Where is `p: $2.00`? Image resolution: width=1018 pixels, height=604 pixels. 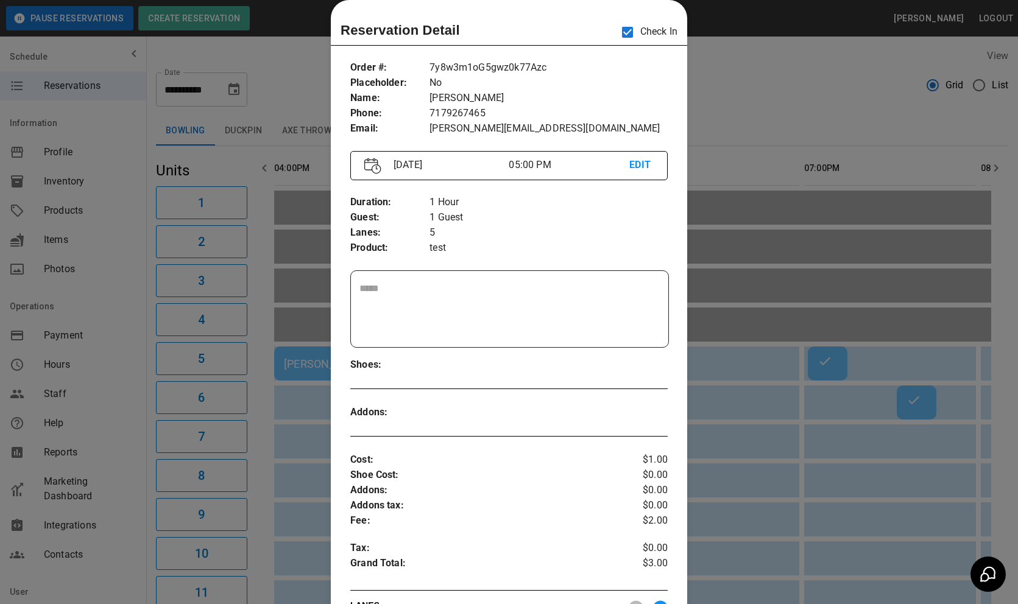
p: $2.00 is located at coordinates (641, 521).